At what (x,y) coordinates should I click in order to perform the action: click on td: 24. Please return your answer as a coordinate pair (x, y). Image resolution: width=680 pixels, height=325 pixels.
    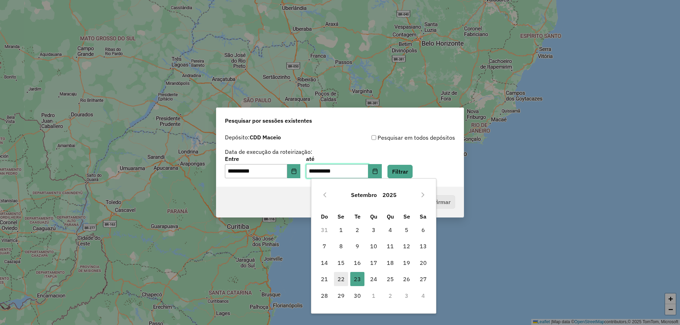
    Looking at the image, I should click on (374, 279).